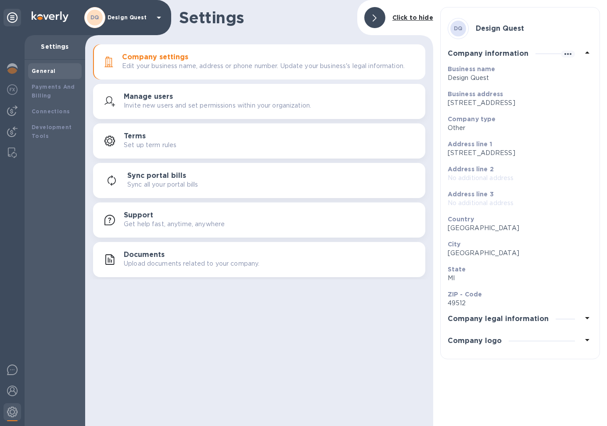 Image resolution: width=607 pixels, height=426 pixels. Describe the element at coordinates (520, 29) in the screenshot. I see `div: DQDesign Quest` at that location.